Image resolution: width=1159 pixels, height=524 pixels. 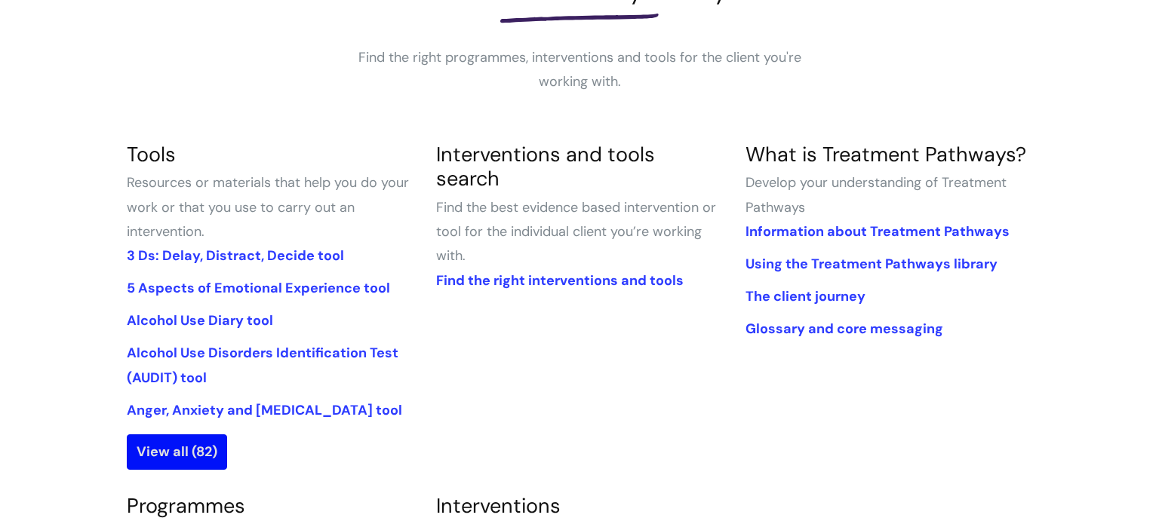 I want to click on span: Resources or materials that help you do your work or that you use to carry out an intervention., so click(x=268, y=207).